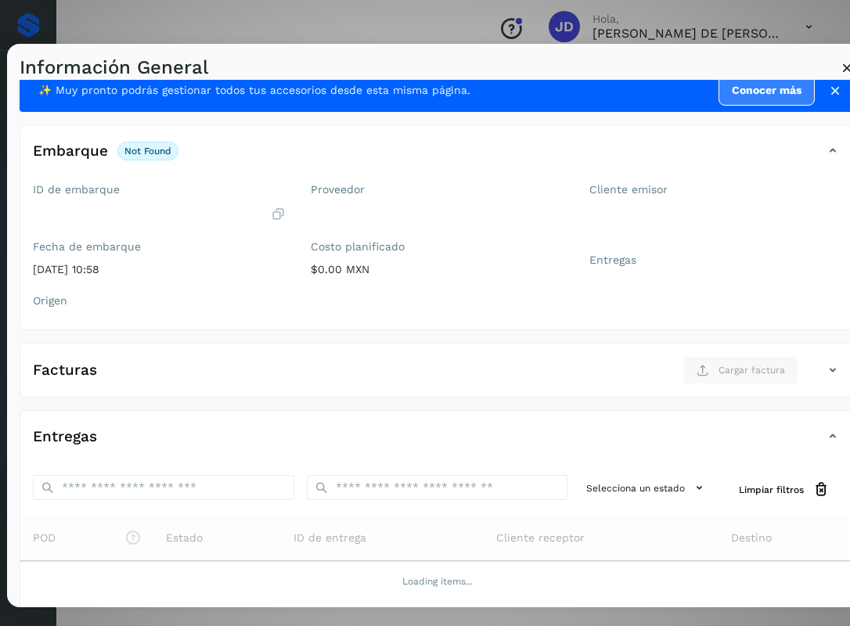  I want to click on span: ID de entrega, so click(329, 538).